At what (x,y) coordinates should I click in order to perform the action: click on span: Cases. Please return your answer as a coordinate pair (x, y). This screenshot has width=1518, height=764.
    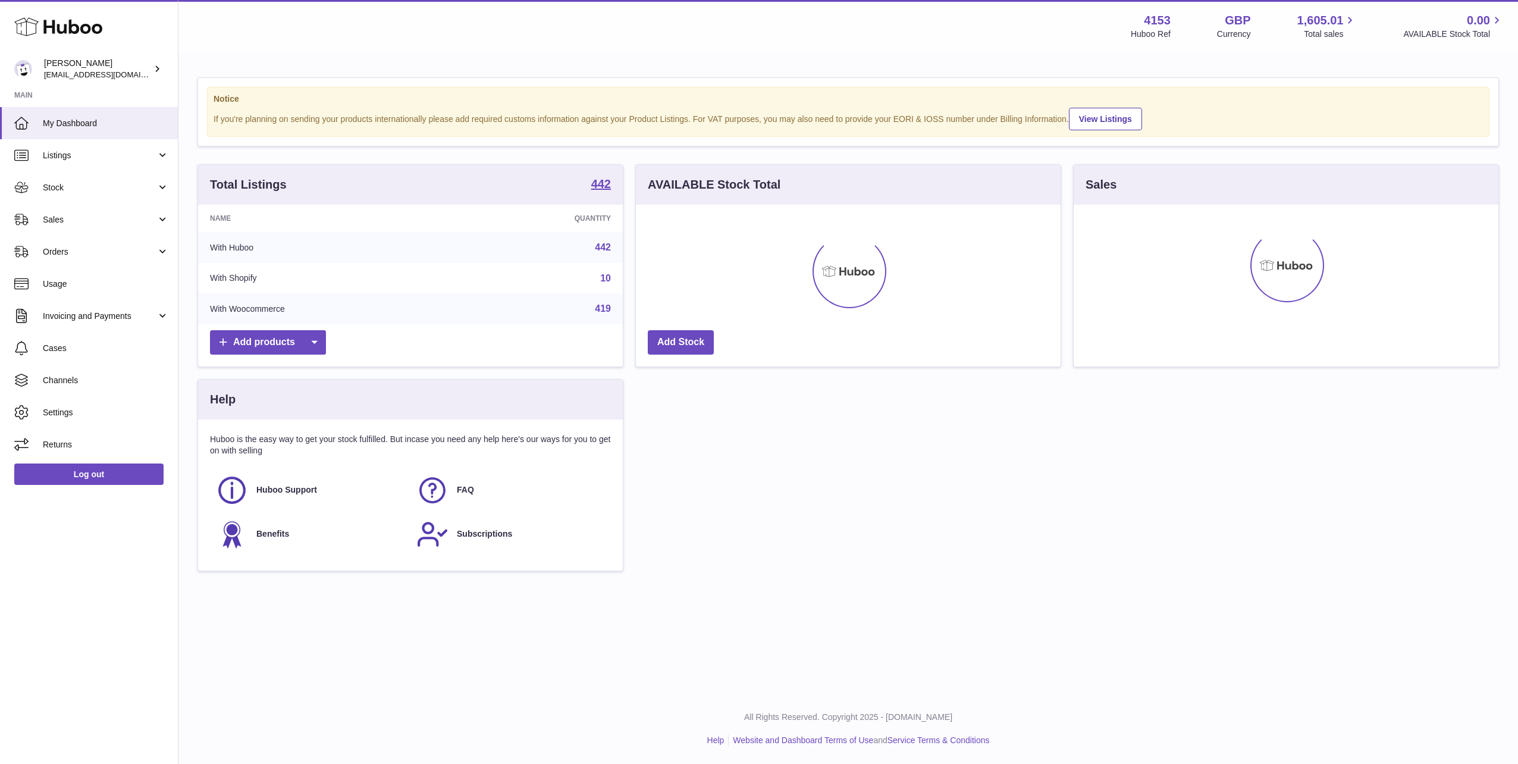
    Looking at the image, I should click on (106, 348).